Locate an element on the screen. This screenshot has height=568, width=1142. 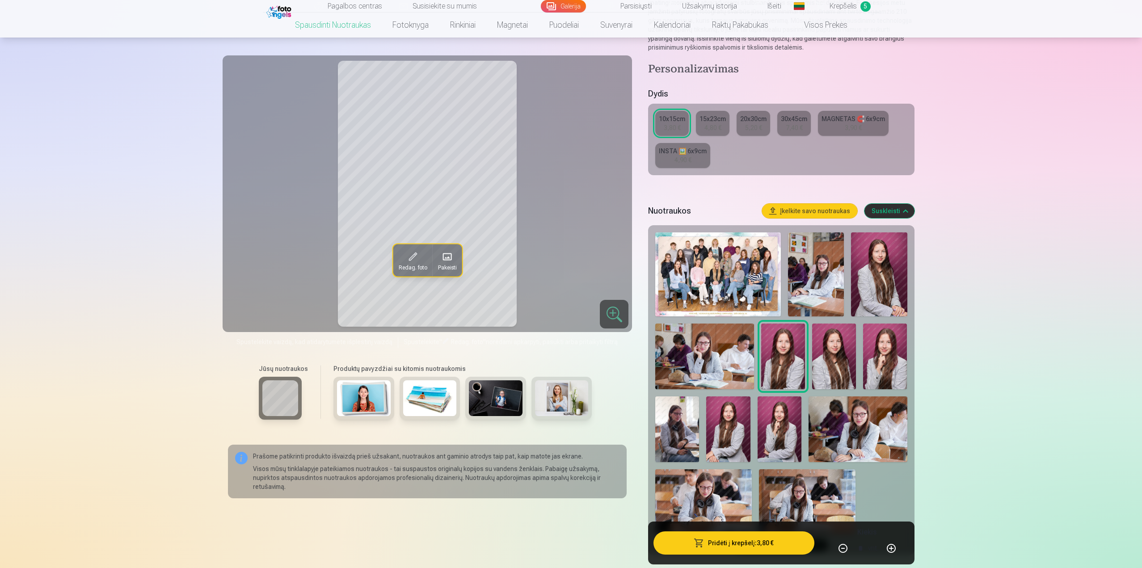
a: Visos prekės is located at coordinates (818, 25).